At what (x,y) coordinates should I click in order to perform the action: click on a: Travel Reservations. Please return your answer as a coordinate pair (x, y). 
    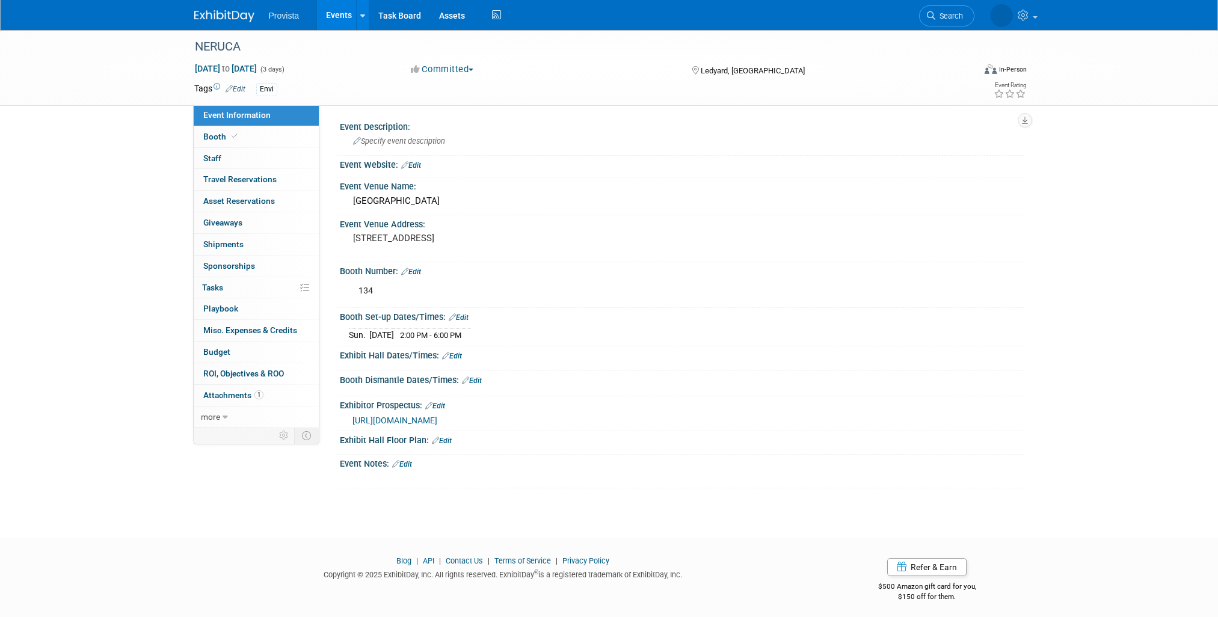
    Looking at the image, I should click on (256, 179).